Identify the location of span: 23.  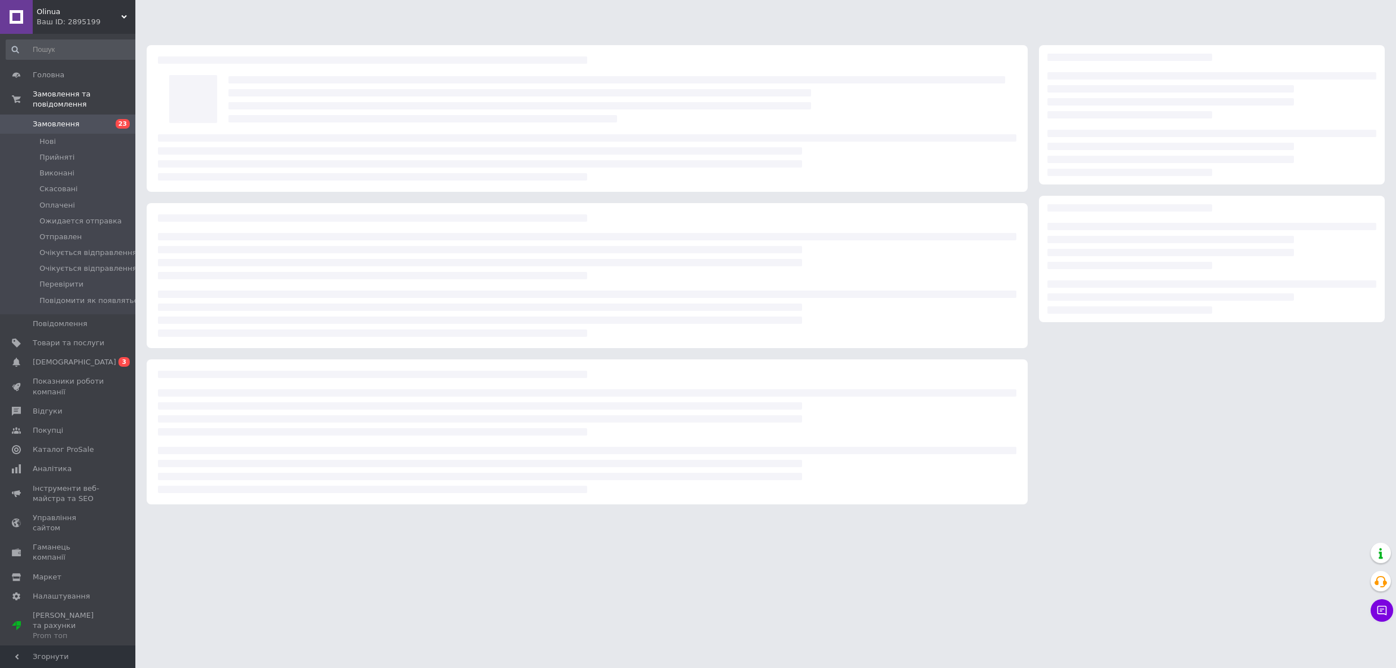
(122, 124).